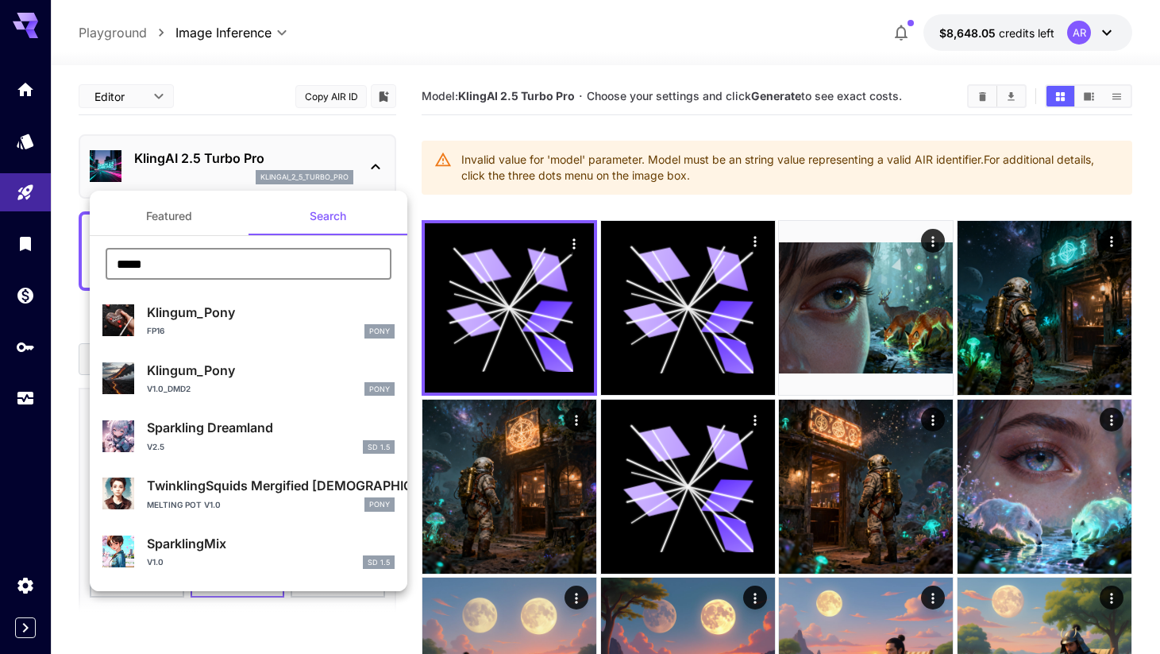 Image resolution: width=1160 pixels, height=654 pixels. Describe the element at coordinates (168, 388) in the screenshot. I see `p: v1.0_DMD2` at that location.